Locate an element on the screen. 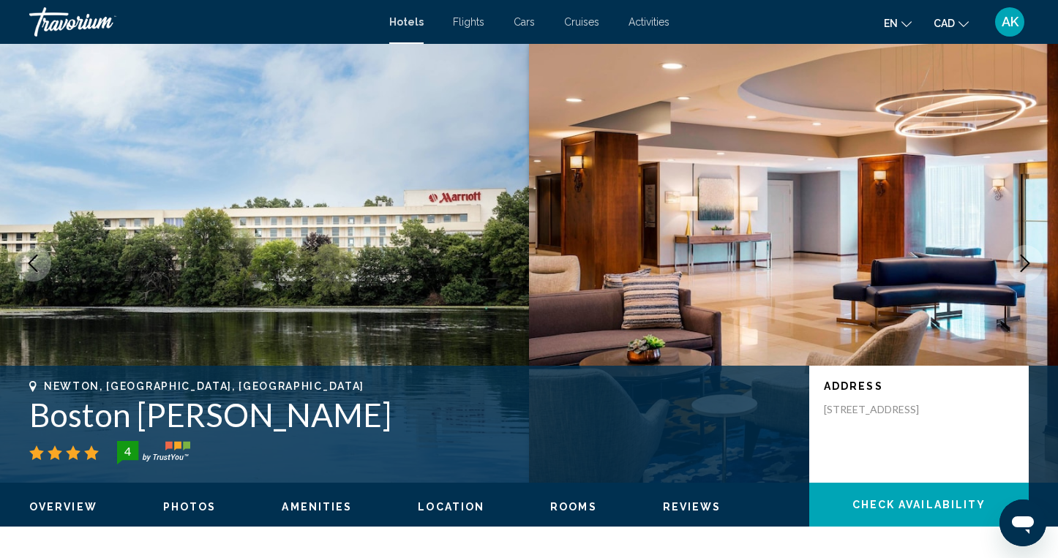  button: Location is located at coordinates (451, 507).